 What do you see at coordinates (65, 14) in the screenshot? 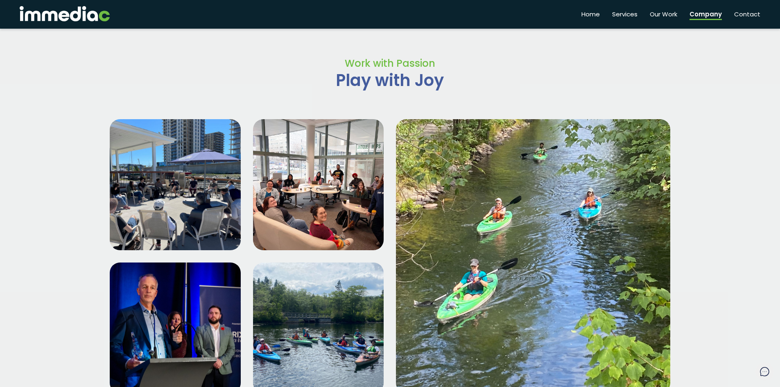
I see `img: immediac` at bounding box center [65, 14].